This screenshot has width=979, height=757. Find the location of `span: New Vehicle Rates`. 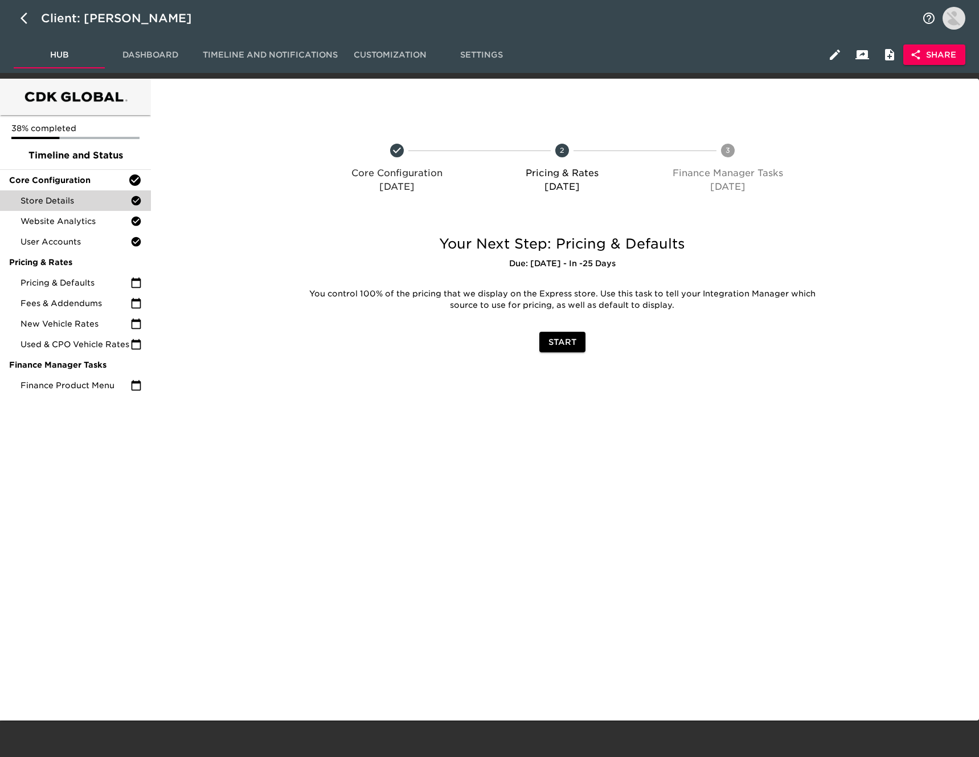

span: New Vehicle Rates is located at coordinates (75, 324).